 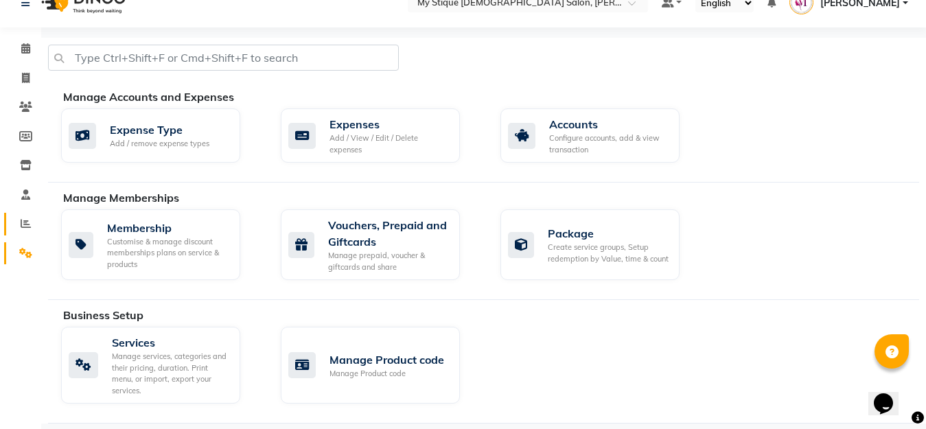 I want to click on div: Manage services, categories and their pricing, duration. Print menu, or import, export your servi..., so click(x=170, y=373).